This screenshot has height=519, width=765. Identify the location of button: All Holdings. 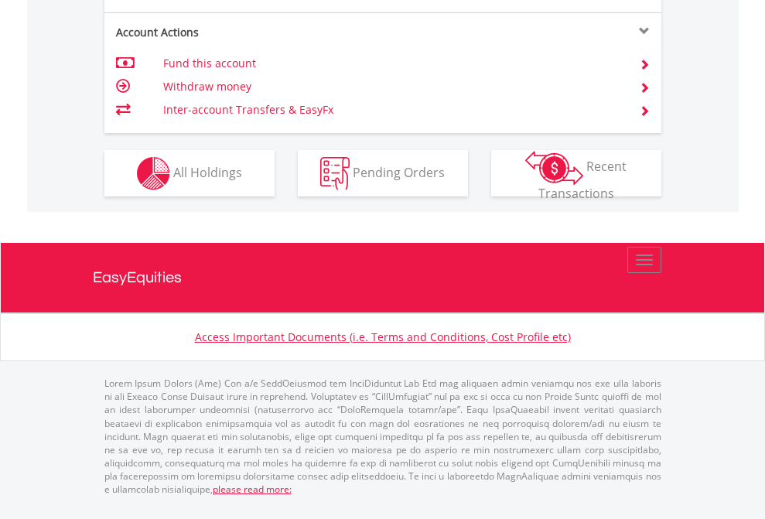
(190, 173).